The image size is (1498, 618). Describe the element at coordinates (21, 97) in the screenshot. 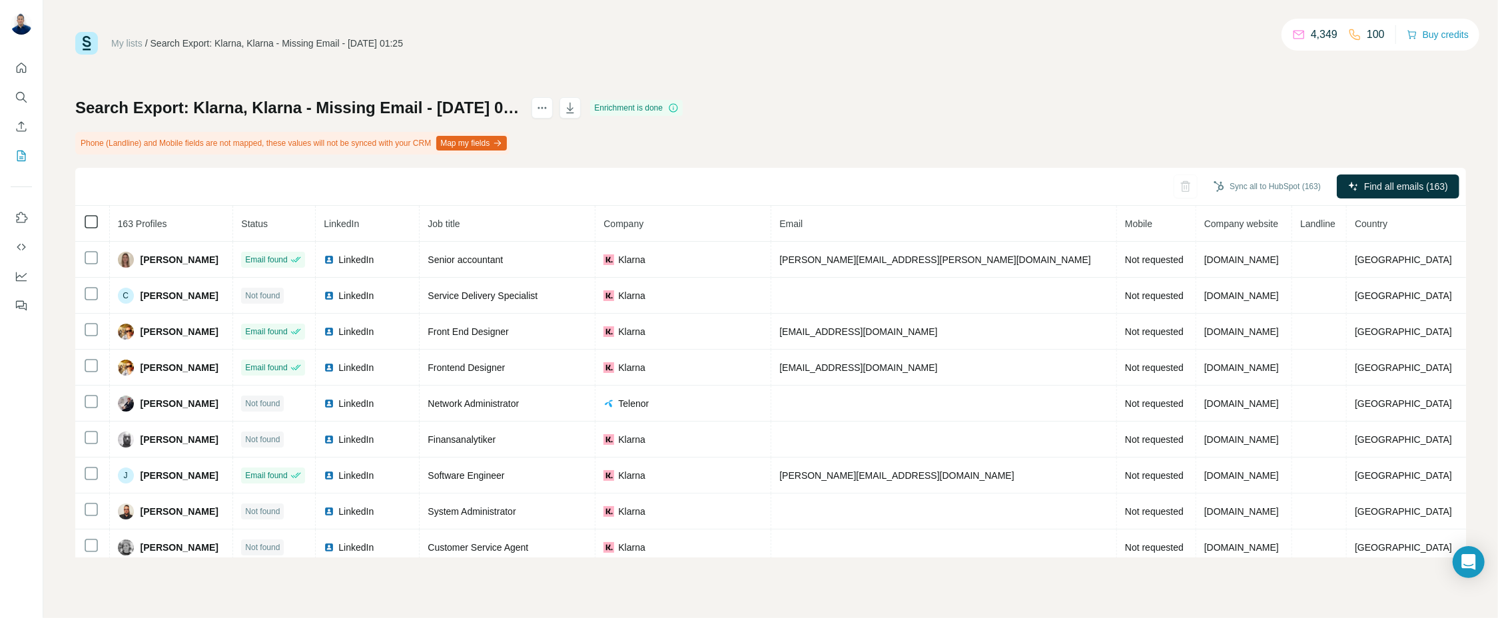

I see `button: Search` at that location.